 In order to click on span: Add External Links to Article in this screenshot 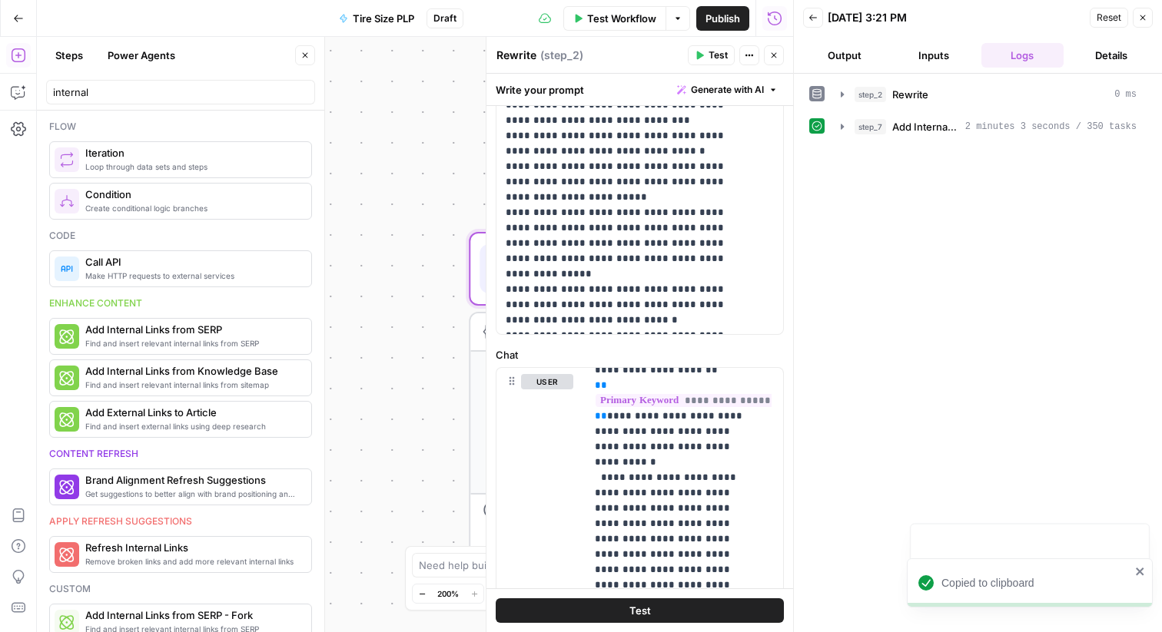, I will do `click(192, 413)`.